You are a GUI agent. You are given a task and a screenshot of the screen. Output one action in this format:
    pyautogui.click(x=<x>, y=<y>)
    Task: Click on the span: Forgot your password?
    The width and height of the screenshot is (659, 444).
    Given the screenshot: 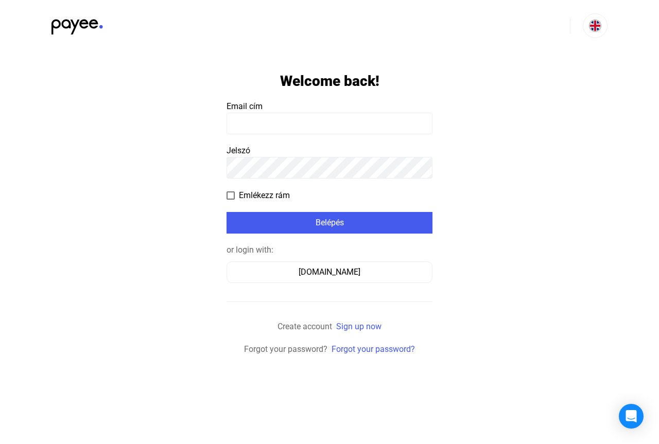 What is the action you would take?
    pyautogui.click(x=286, y=349)
    